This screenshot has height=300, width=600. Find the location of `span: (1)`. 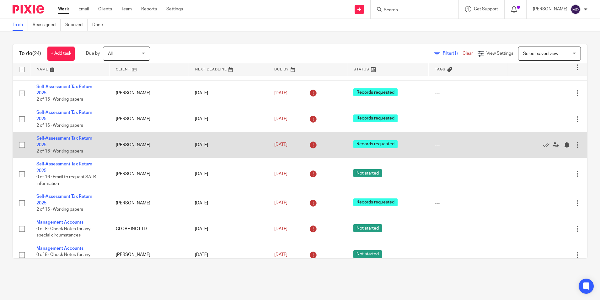

span: (1) is located at coordinates (456, 53).